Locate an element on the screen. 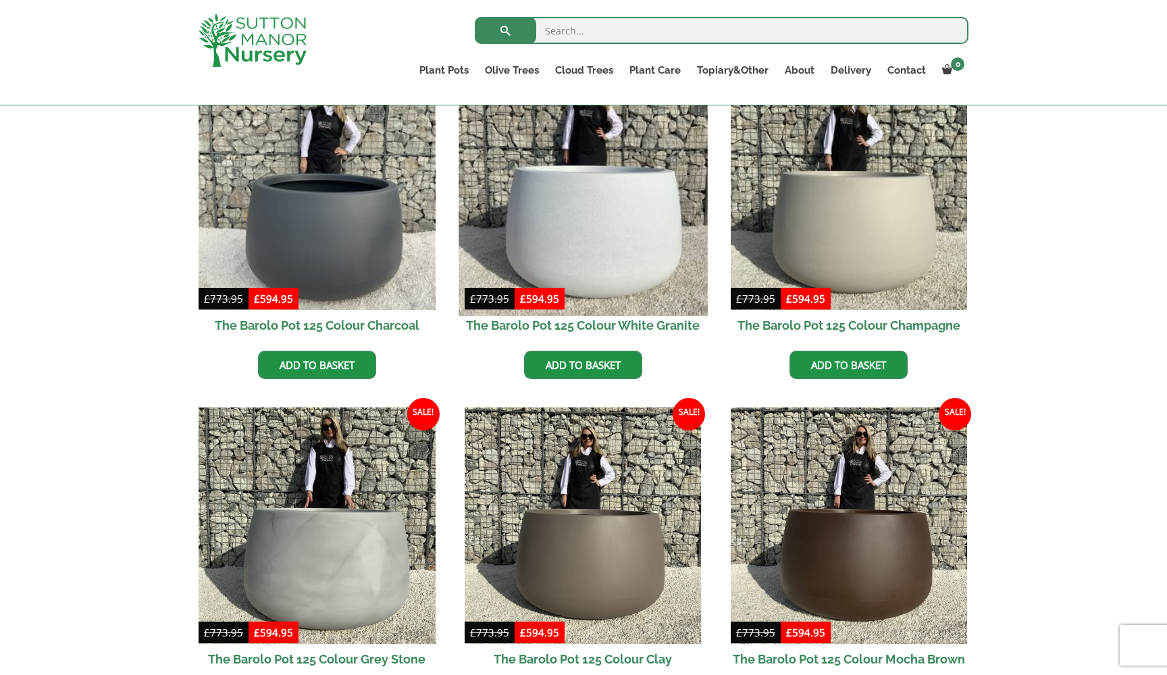 The width and height of the screenshot is (1167, 675). img: The Barolo Pot 125 Colour Charcoal is located at coordinates (317, 191).